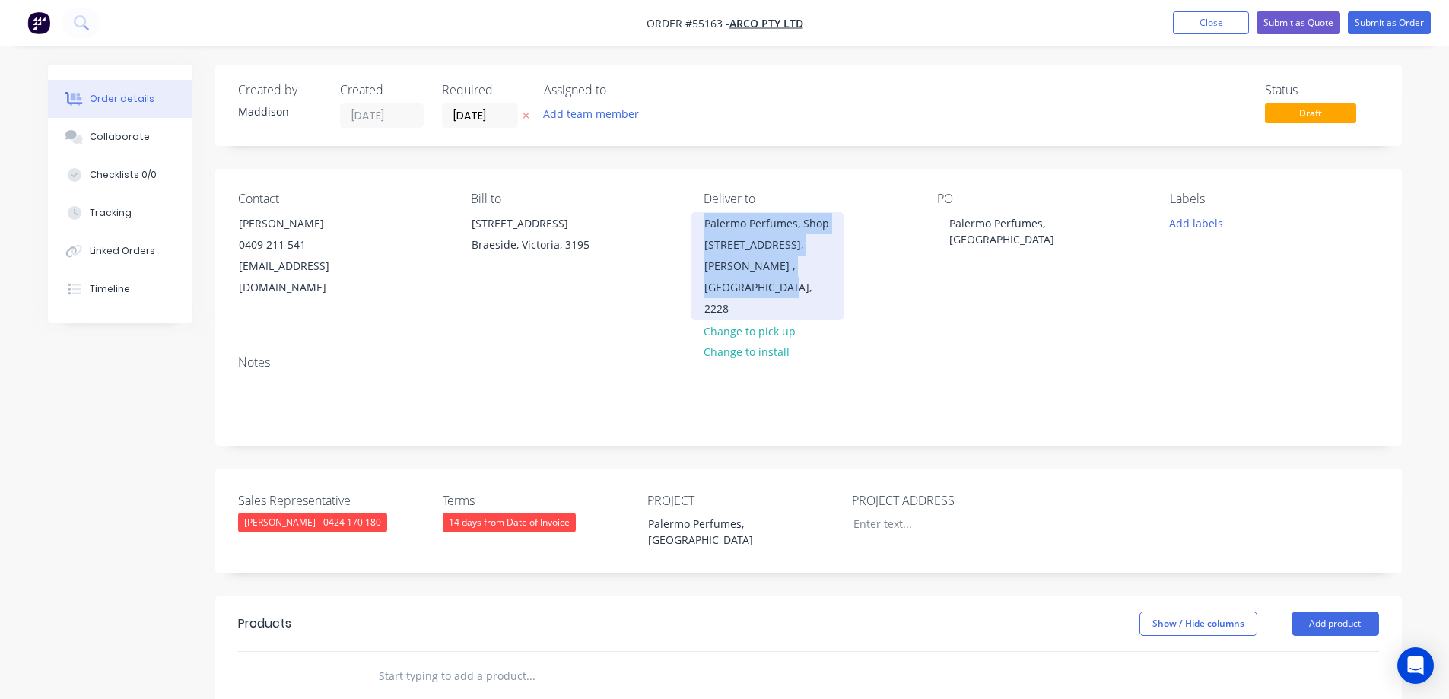 The height and width of the screenshot is (699, 1449). I want to click on div: Deliver to, so click(808, 199).